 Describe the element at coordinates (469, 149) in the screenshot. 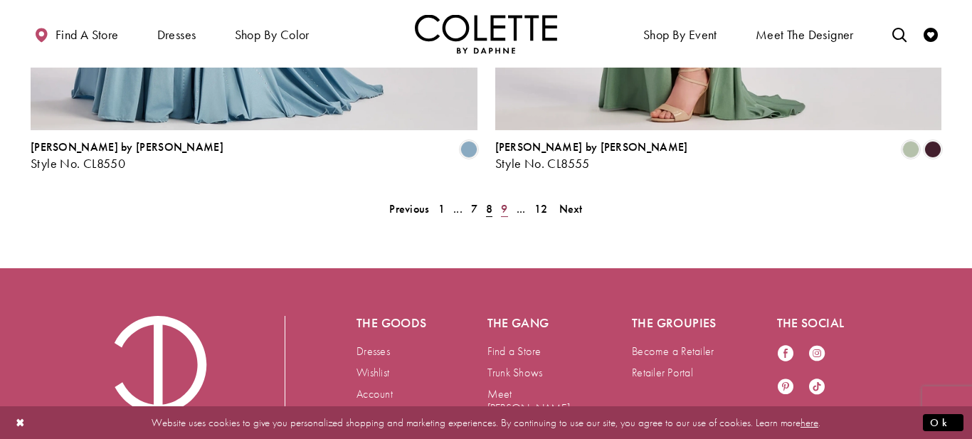

I see `i: Dusty Blue` at that location.